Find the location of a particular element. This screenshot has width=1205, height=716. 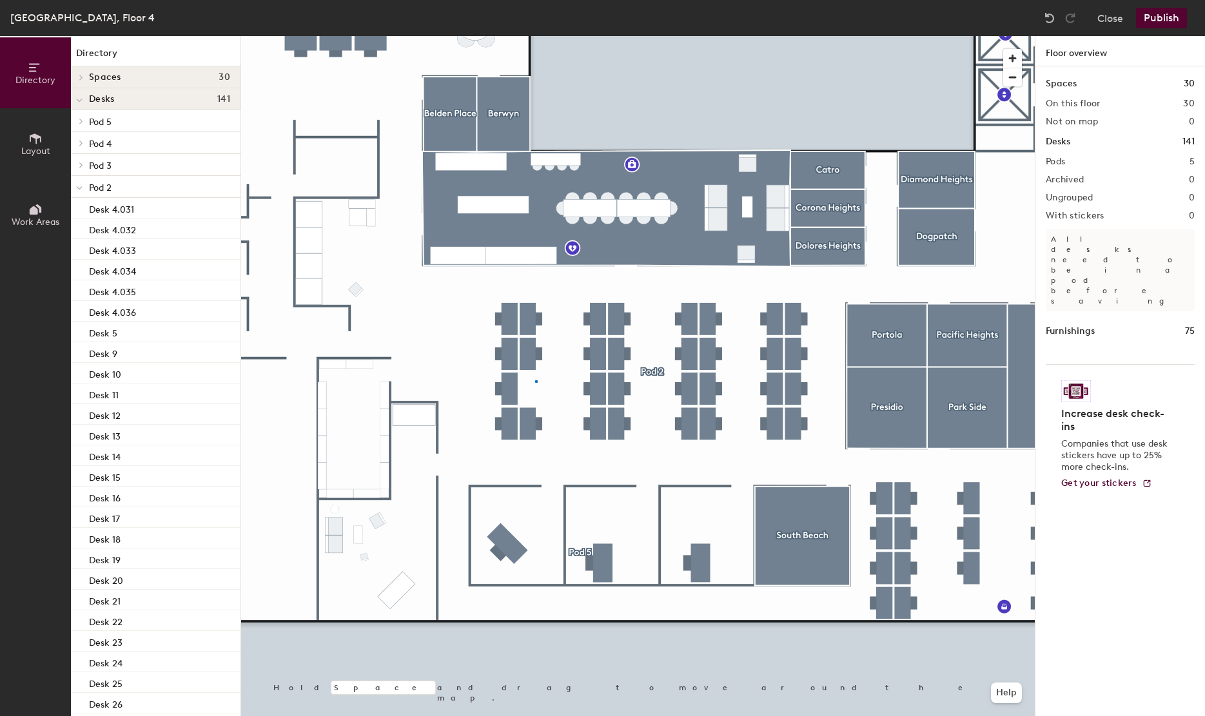

p: Desk 4.034 is located at coordinates (112, 269).